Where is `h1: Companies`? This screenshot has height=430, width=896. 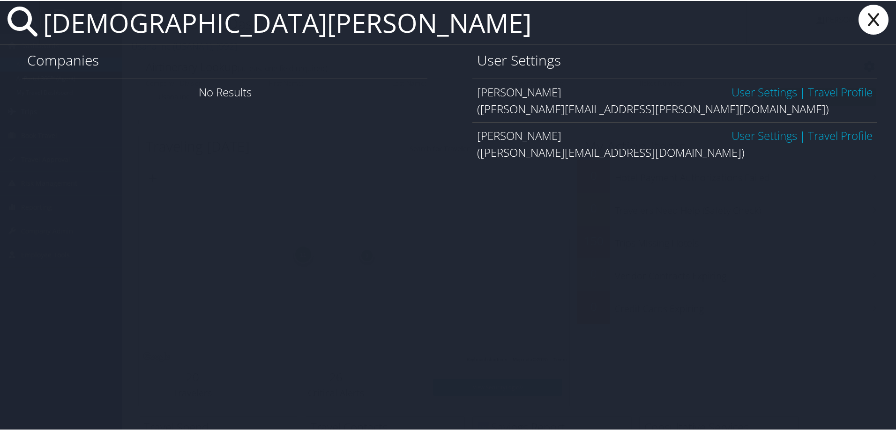 h1: Companies is located at coordinates (225, 59).